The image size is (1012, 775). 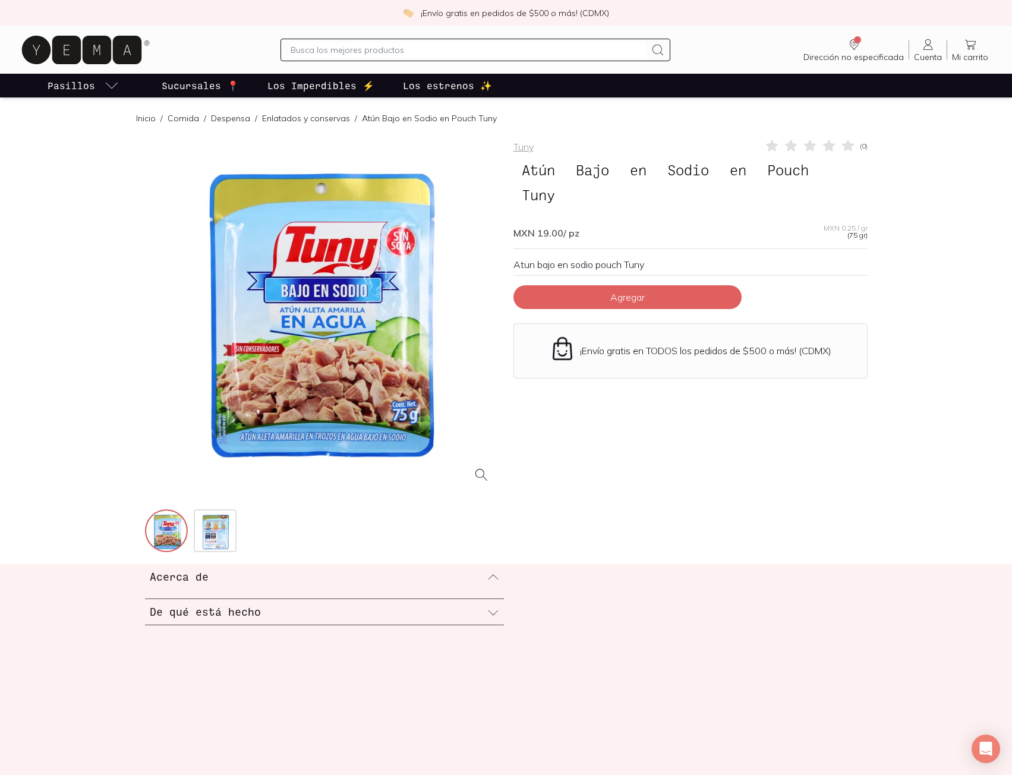 I want to click on span: ( 0 ), so click(x=864, y=146).